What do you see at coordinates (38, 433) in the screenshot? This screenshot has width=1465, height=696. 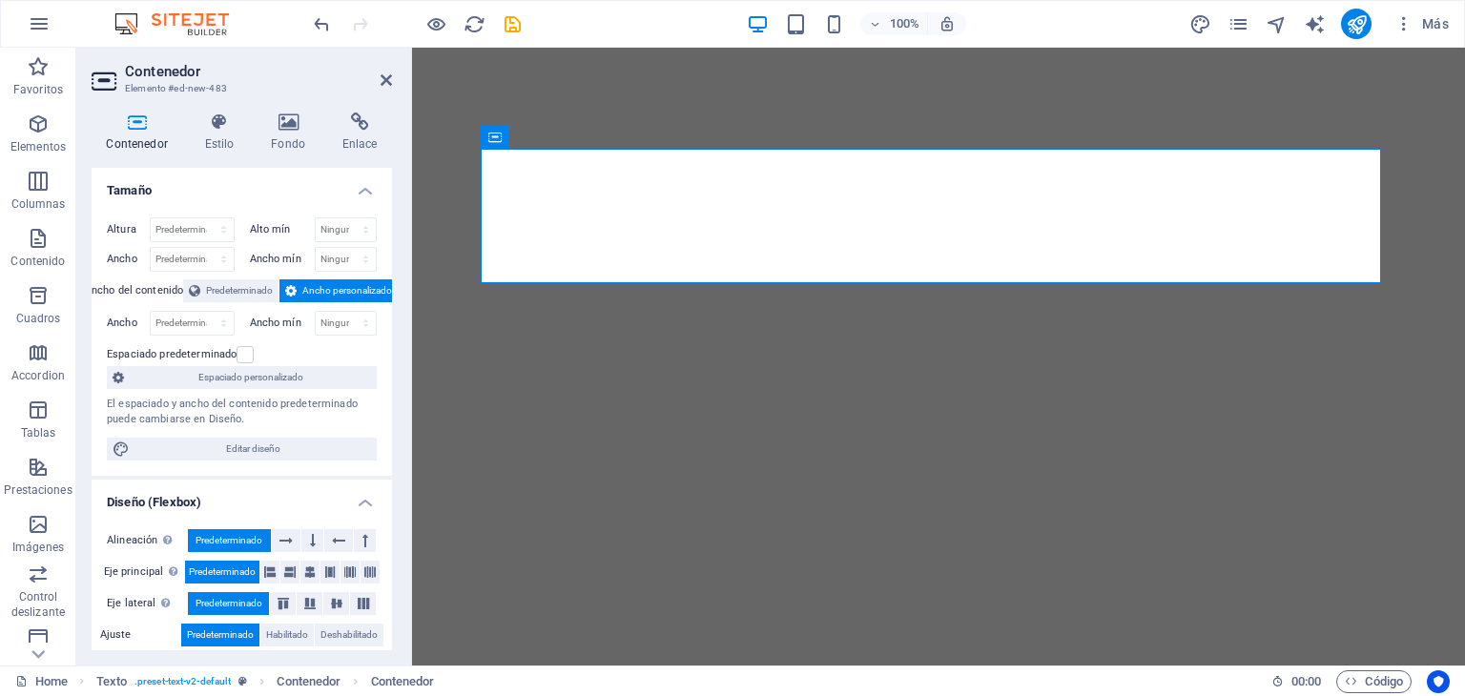 I see `p: Tablas` at bounding box center [38, 433].